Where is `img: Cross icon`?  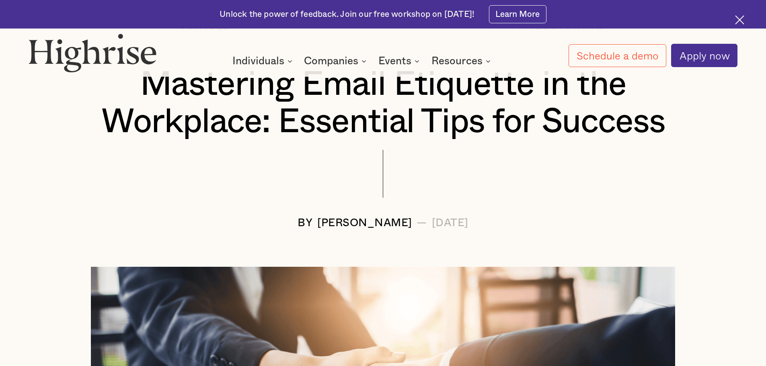
img: Cross icon is located at coordinates (740, 20).